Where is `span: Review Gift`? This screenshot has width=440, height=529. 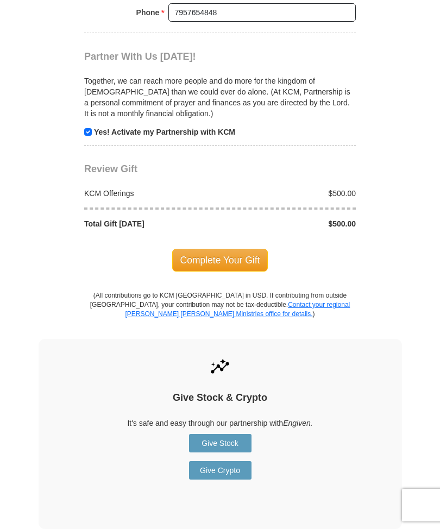
span: Review Gift is located at coordinates (111, 169).